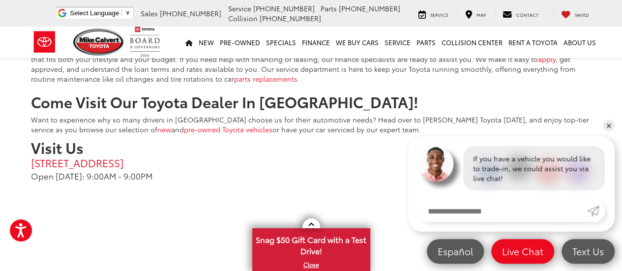 The image size is (622, 271). What do you see at coordinates (534, 168) in the screenshot?
I see `div: If you have a vehicle you would like to trade-in, we could assist you via live chat!` at bounding box center [534, 168].